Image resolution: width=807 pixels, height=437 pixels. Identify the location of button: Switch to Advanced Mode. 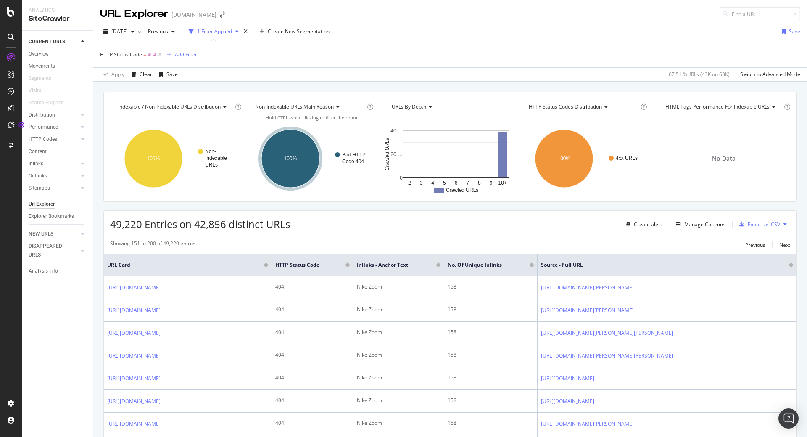
(768, 74).